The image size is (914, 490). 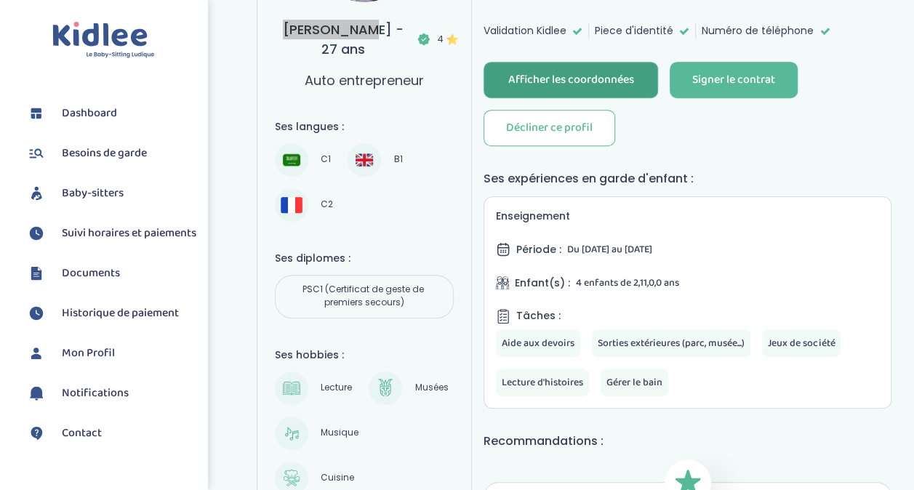 I want to click on img: profil.svg, so click(x=36, y=353).